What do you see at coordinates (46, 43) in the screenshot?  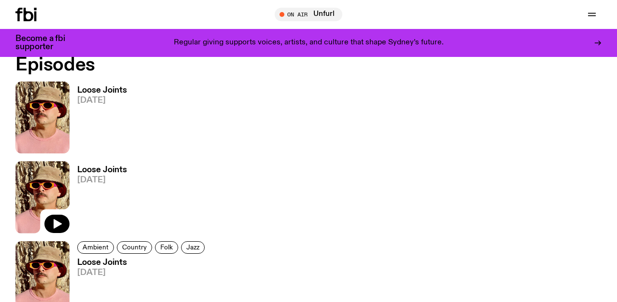 I see `h3: Become a fbi supporter` at bounding box center [46, 43].